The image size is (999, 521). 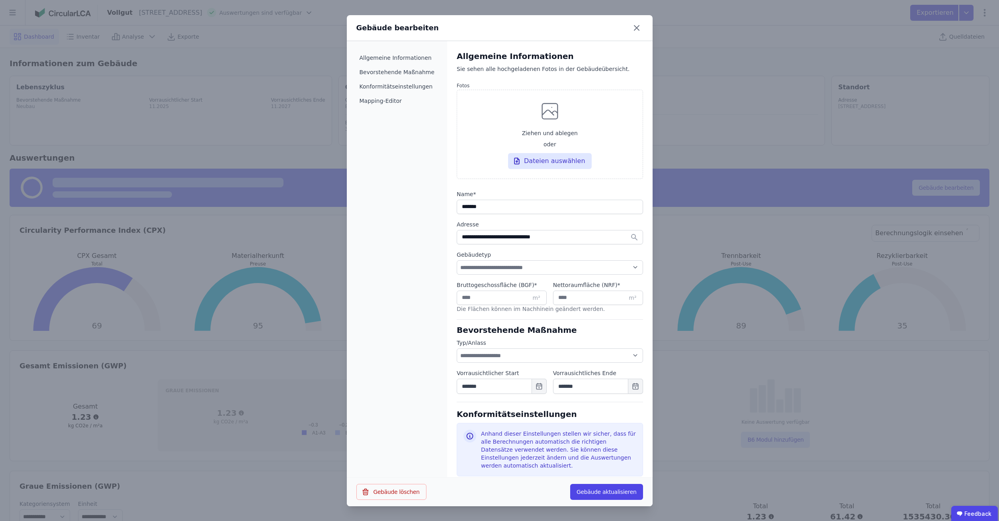 I want to click on label: Gebäudetyp, so click(x=550, y=255).